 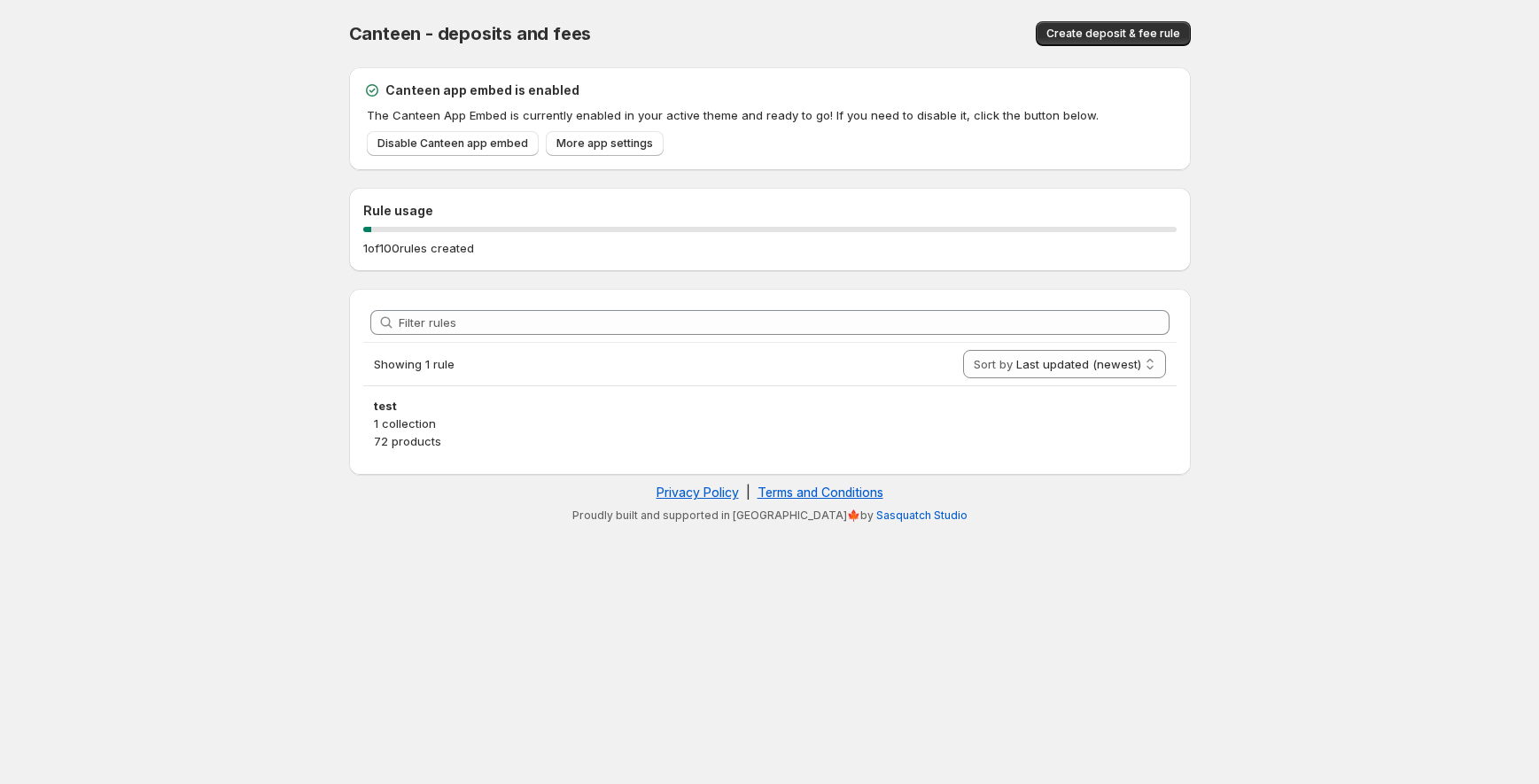 What do you see at coordinates (1113, 34) in the screenshot?
I see `span: Create deposit & fee rule` at bounding box center [1113, 34].